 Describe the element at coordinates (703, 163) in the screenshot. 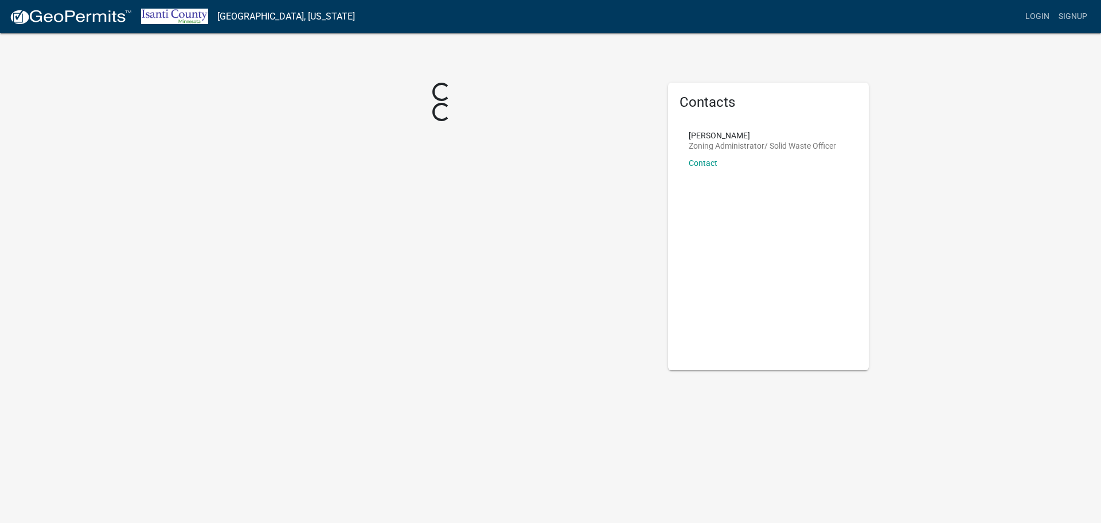

I see `a: Contact` at that location.